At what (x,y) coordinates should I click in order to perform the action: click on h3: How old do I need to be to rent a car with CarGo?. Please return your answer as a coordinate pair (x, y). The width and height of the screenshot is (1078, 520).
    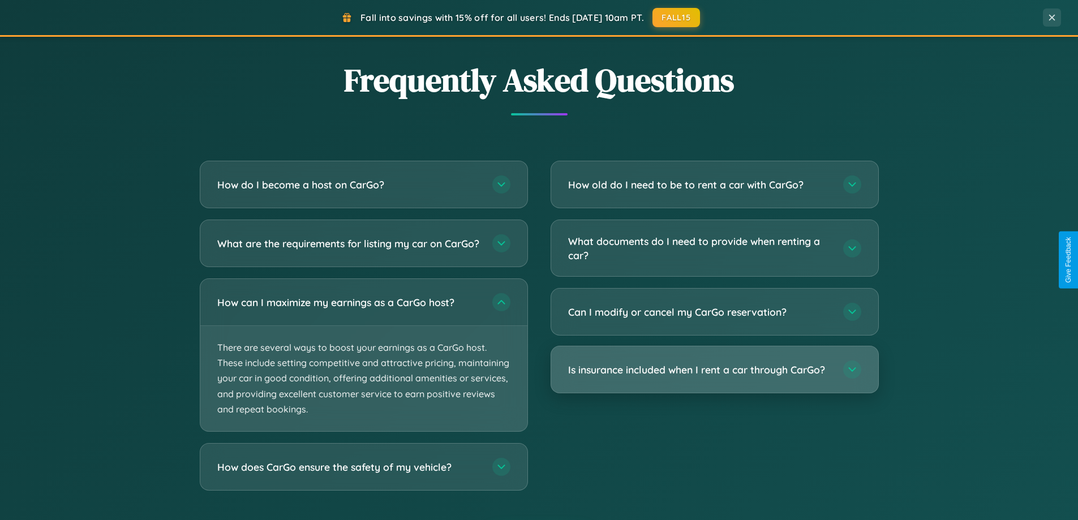
    Looking at the image, I should click on (700, 185).